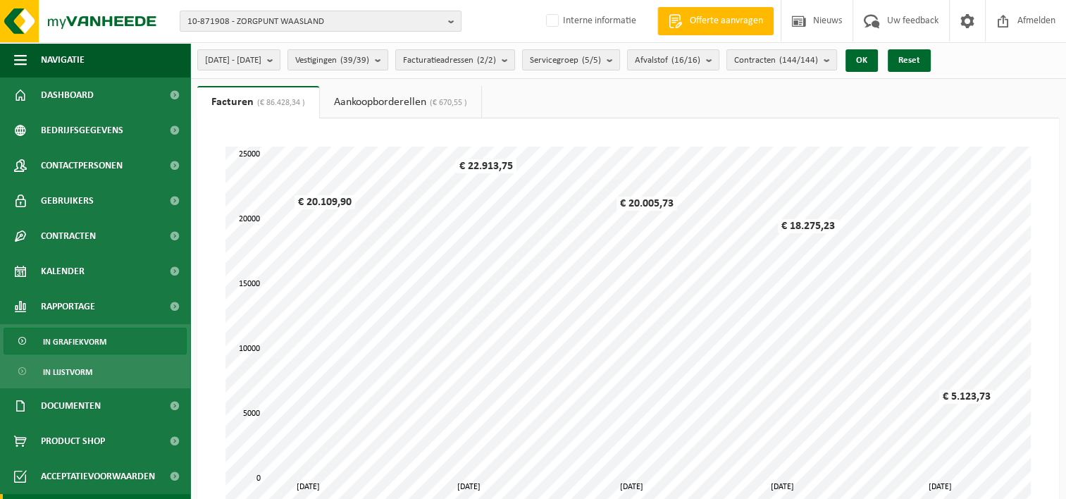  What do you see at coordinates (332, 61) in the screenshot?
I see `span: Vestigingen` at bounding box center [332, 61].